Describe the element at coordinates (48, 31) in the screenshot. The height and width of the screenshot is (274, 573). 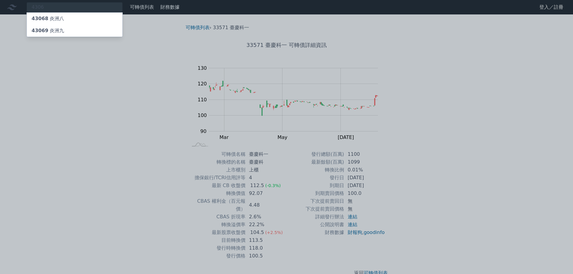
I see `div: 炎洲九` at that location.